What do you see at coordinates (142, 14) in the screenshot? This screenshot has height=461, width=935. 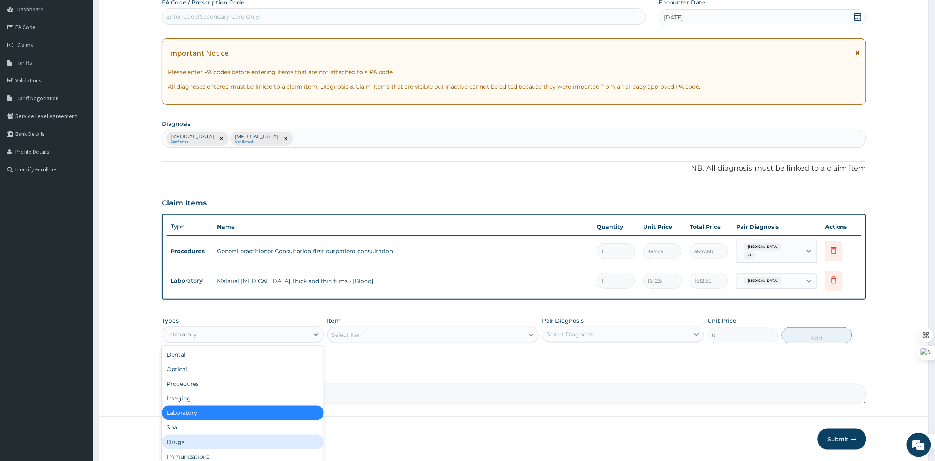 I see `div: Minimize live chat window` at bounding box center [142, 14].